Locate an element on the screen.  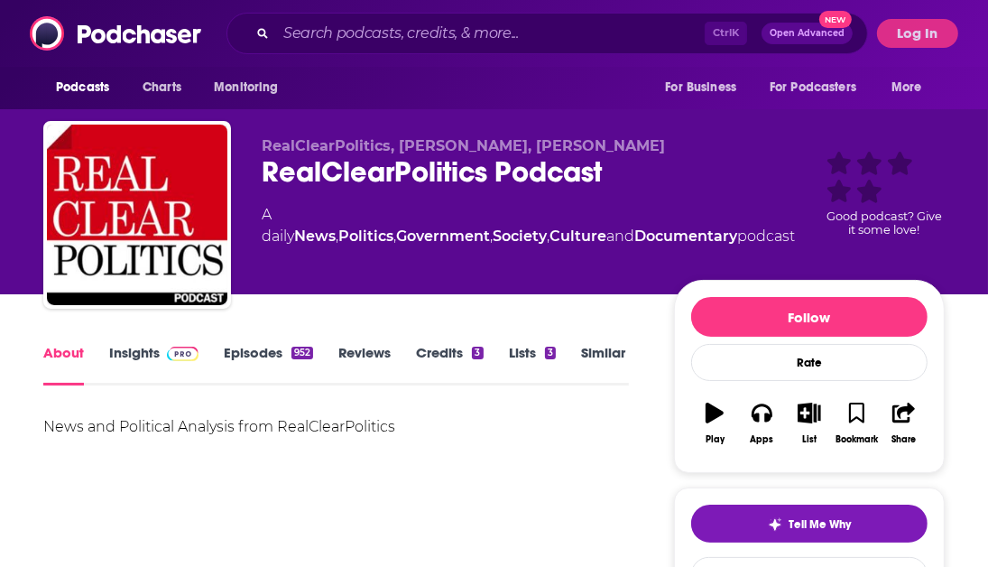
span: New is located at coordinates (836, 19).